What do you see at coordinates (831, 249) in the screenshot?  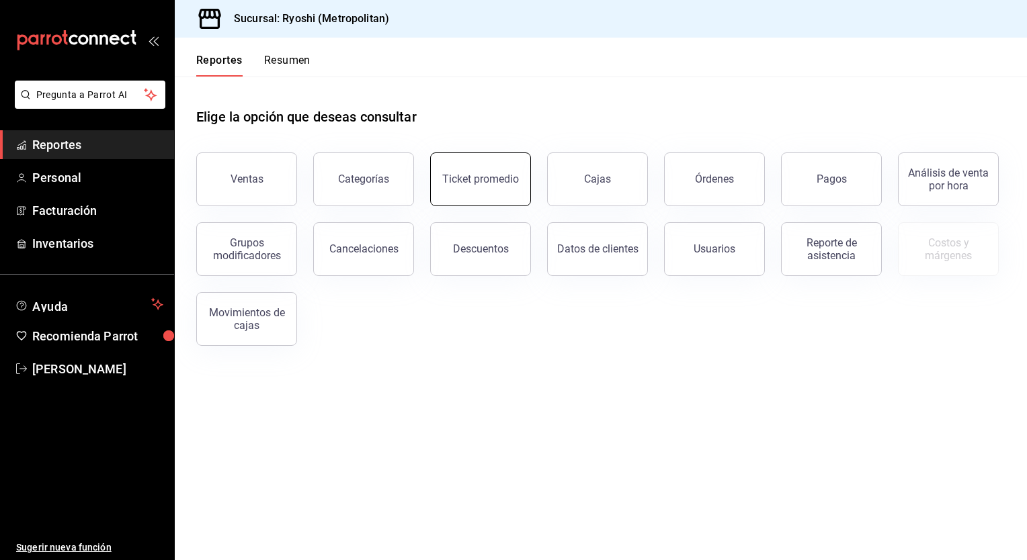 I see `button: Reporte de asistencia` at bounding box center [831, 249].